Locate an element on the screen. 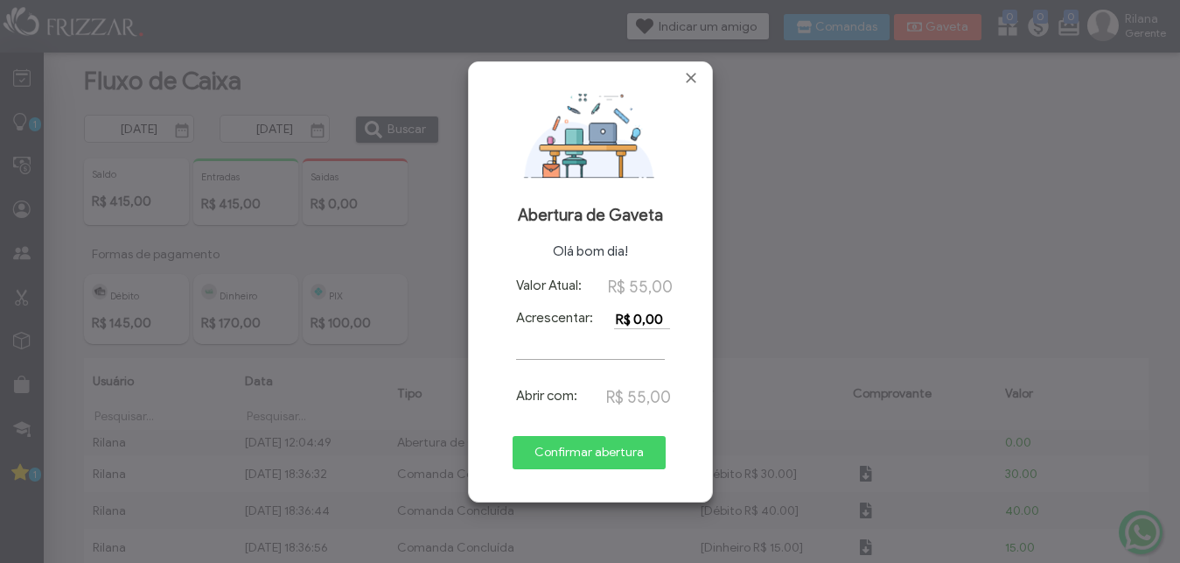 The image size is (1180, 563). img: Abrir Gaveta is located at coordinates (591, 135).